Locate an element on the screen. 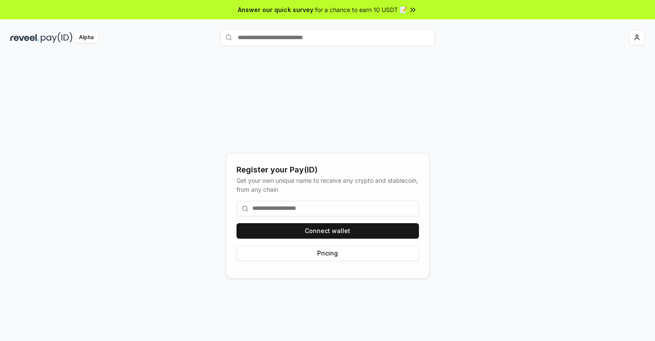 Image resolution: width=655 pixels, height=341 pixels. div: Alpha is located at coordinates (86, 37).